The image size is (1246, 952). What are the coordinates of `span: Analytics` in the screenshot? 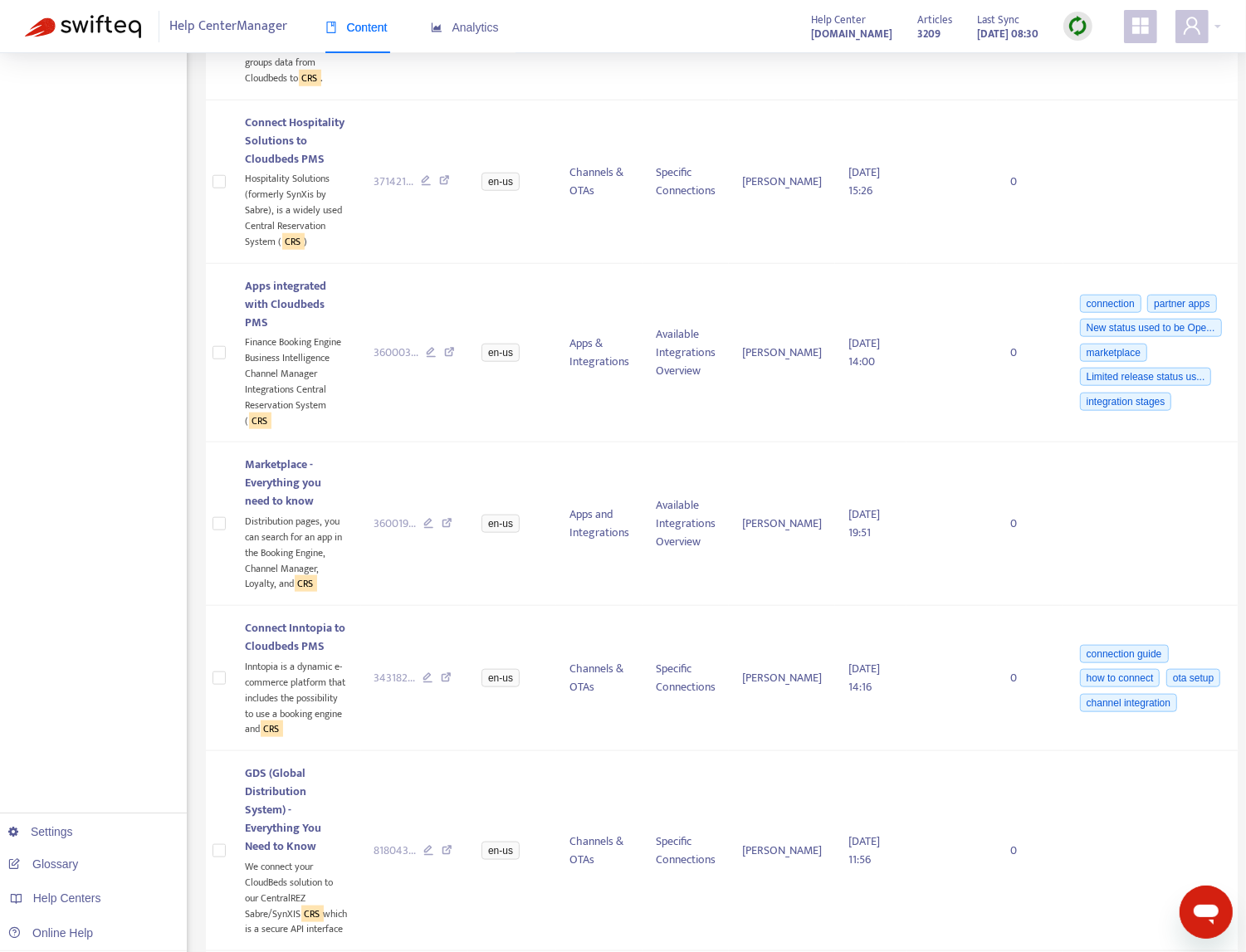 It's located at (465, 27).